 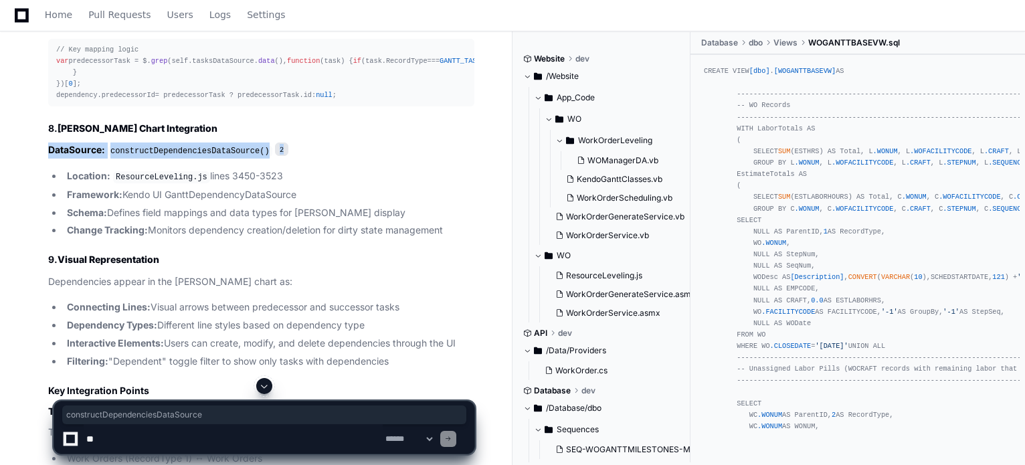 What do you see at coordinates (161, 177) in the screenshot?
I see `code: ResourceLeveling.js` at bounding box center [161, 177].